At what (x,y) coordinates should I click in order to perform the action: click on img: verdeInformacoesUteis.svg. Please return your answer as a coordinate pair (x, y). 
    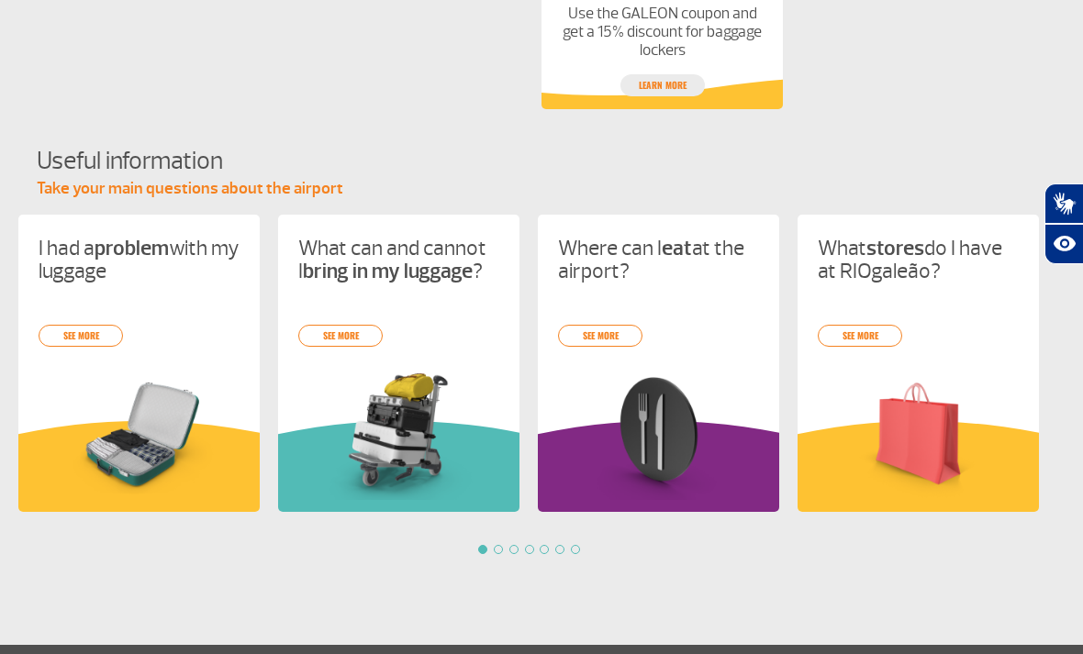
    Looking at the image, I should click on (398, 466).